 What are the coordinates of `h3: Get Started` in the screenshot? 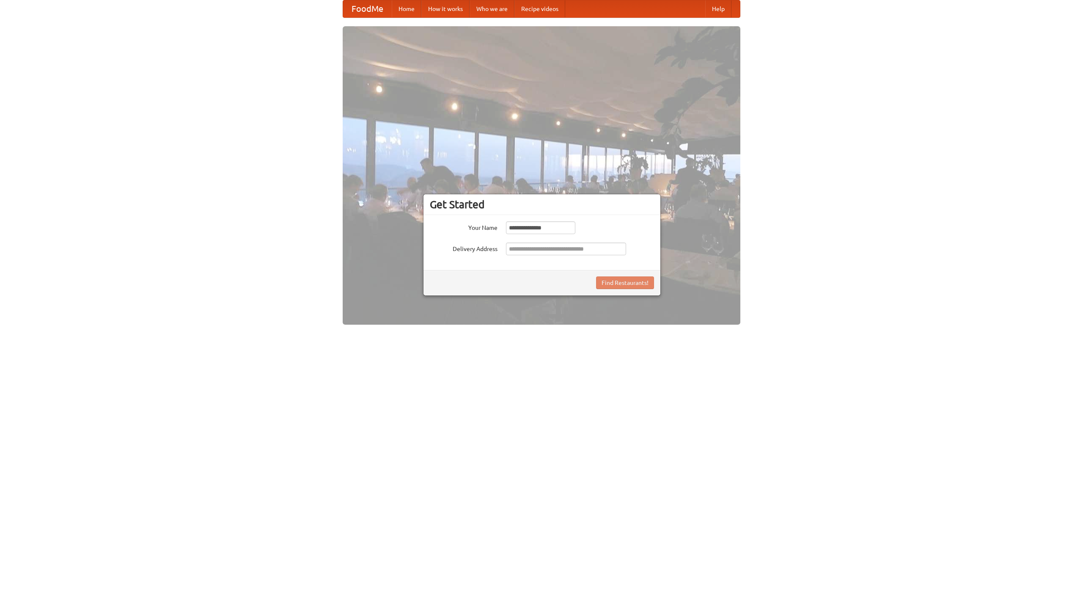 It's located at (542, 204).